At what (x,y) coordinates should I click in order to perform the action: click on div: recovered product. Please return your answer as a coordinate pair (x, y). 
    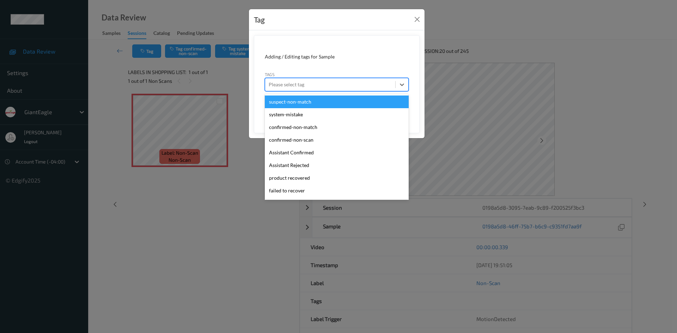
    Looking at the image, I should click on (337, 203).